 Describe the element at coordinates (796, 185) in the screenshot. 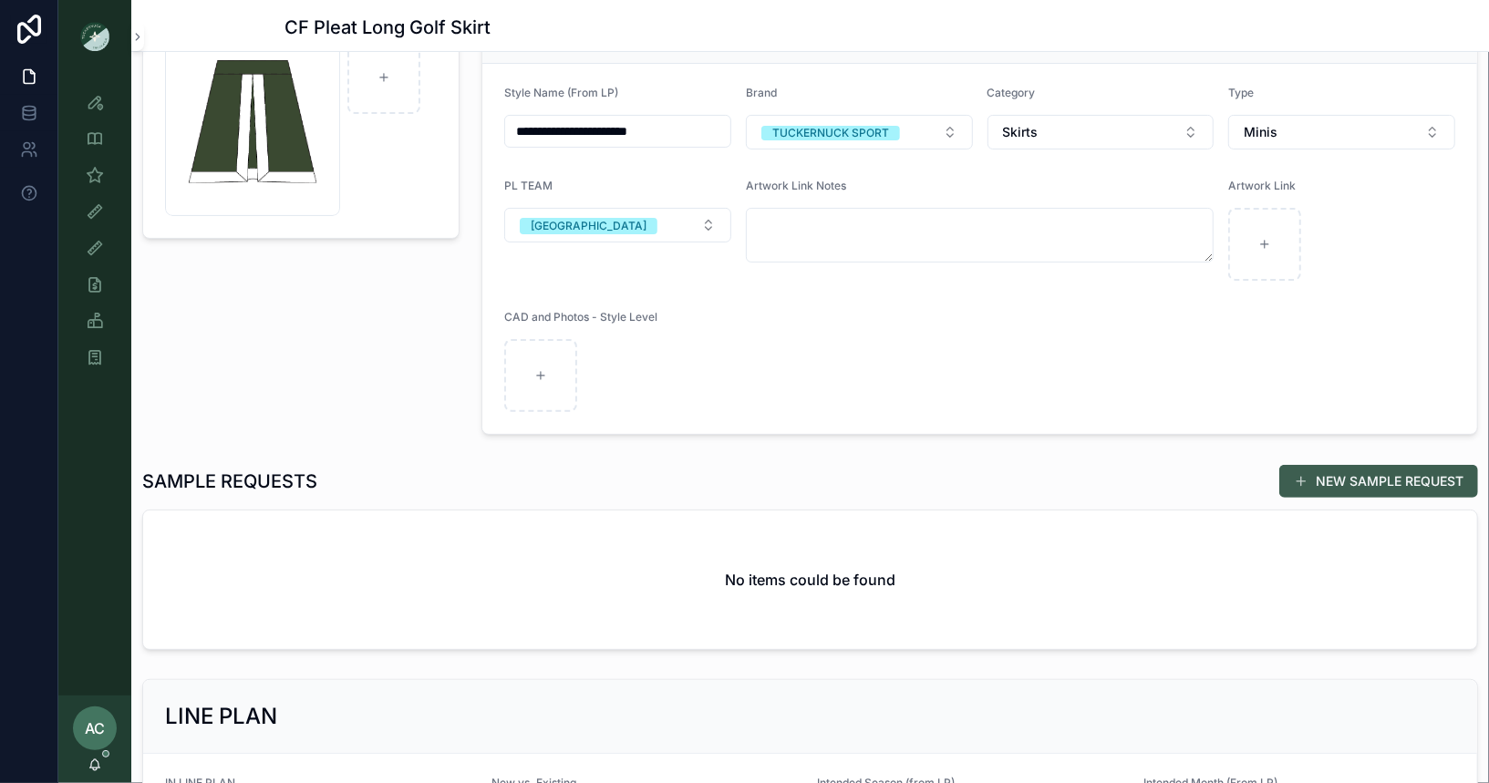

I see `span: Artwork Link Notes` at that location.